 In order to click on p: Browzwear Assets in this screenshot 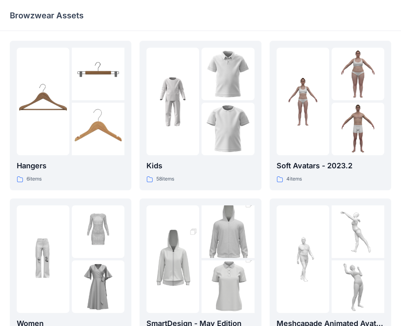, I will do `click(46, 15)`.